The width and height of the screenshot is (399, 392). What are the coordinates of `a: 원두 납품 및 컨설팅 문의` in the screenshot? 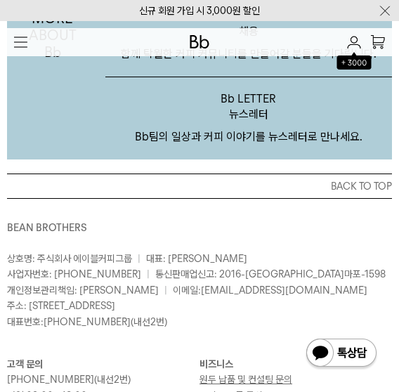 It's located at (246, 379).